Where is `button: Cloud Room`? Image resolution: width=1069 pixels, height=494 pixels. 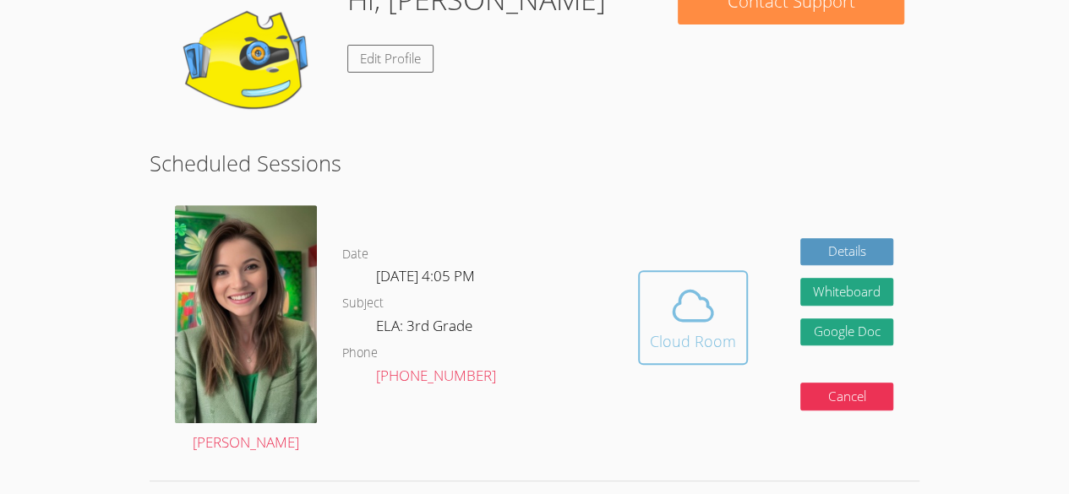 button: Cloud Room is located at coordinates (693, 318).